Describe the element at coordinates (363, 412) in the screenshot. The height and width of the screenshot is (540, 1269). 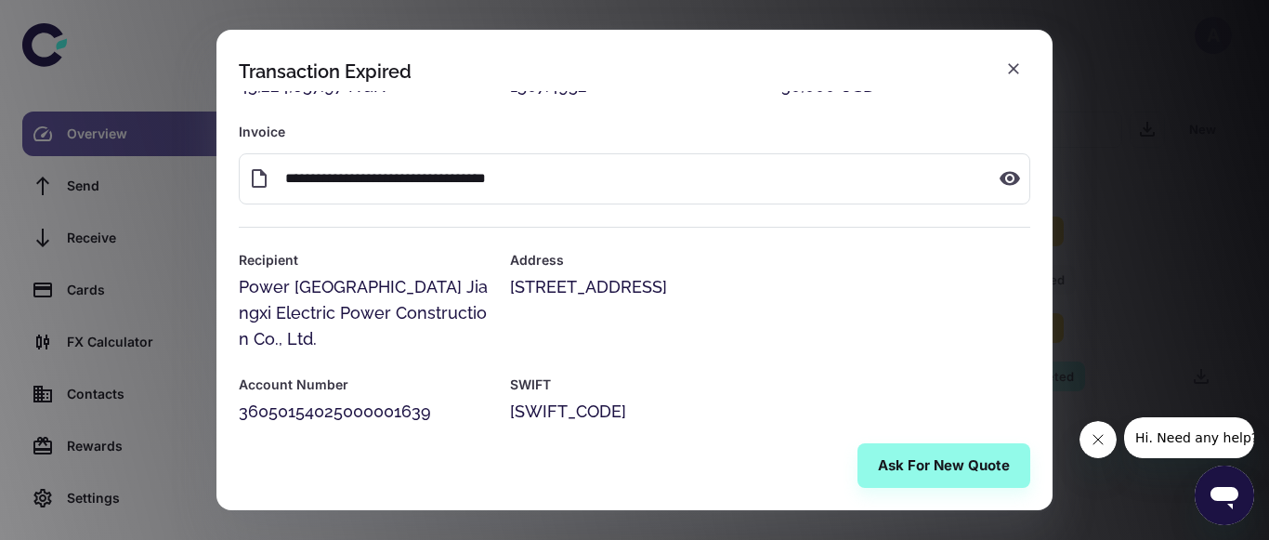
I see `div: 36050154025000001639` at that location.